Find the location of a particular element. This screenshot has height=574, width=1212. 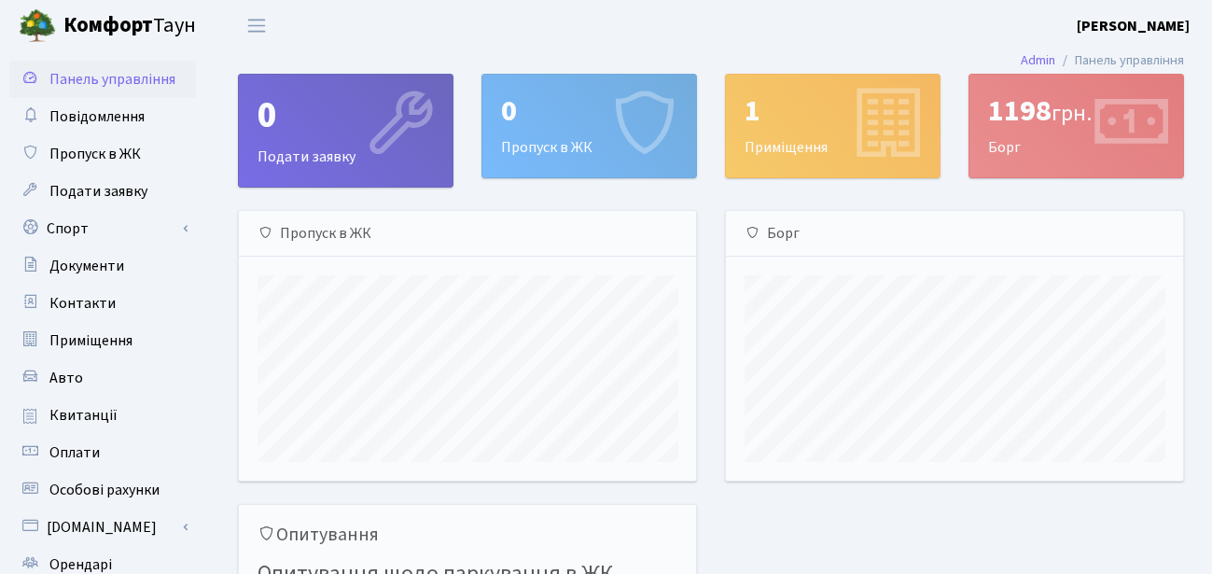

a: Admin is located at coordinates (1038, 60).